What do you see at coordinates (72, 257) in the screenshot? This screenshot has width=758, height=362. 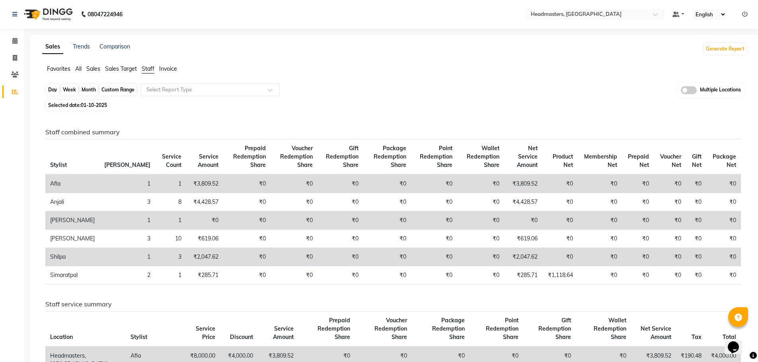 I see `td: Shilpa` at bounding box center [72, 257].